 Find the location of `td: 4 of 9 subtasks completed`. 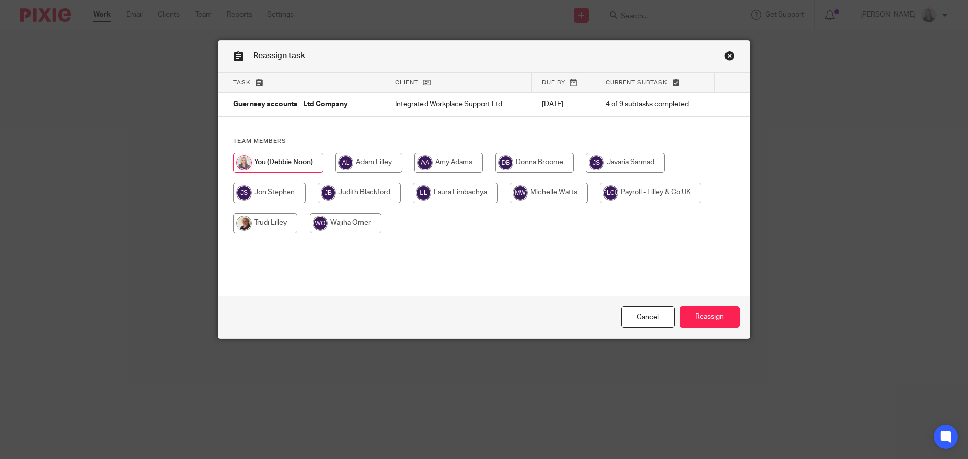

td: 4 of 9 subtasks completed is located at coordinates (655, 105).